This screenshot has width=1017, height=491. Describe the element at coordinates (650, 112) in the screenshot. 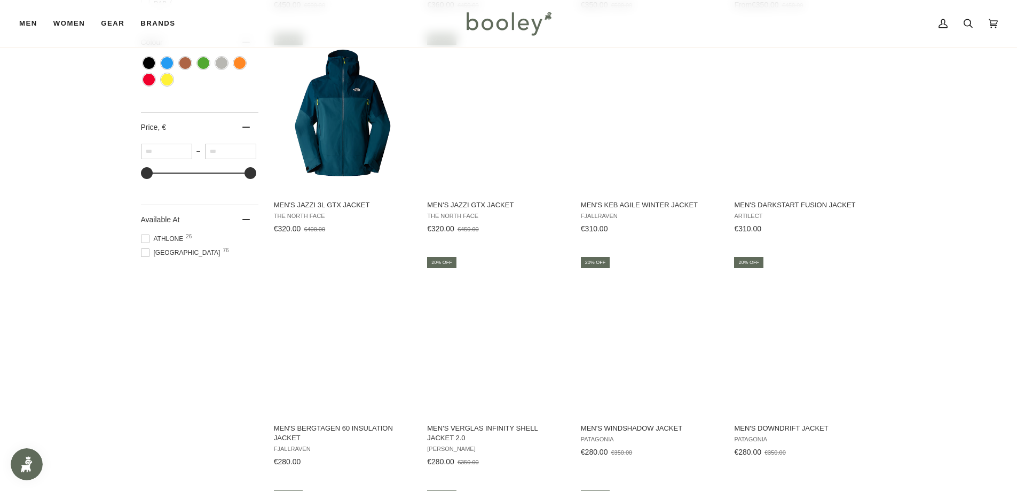

I see `img: Fjallraven Men's Keb Agile Winter Jacket Dark Navy - Booley Galway` at that location.